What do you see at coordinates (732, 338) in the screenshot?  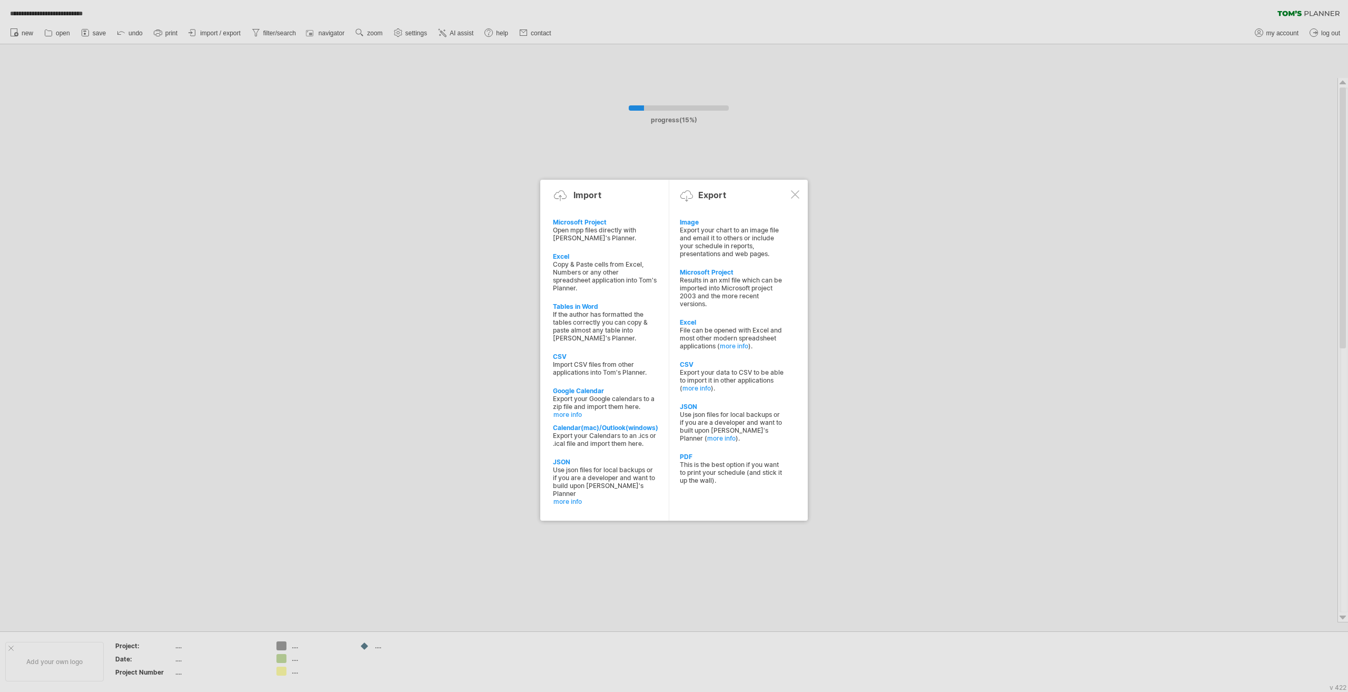 I see `div: File can be opened with Excel and most other modern spreadsheet applications ( ).` at bounding box center [732, 338].